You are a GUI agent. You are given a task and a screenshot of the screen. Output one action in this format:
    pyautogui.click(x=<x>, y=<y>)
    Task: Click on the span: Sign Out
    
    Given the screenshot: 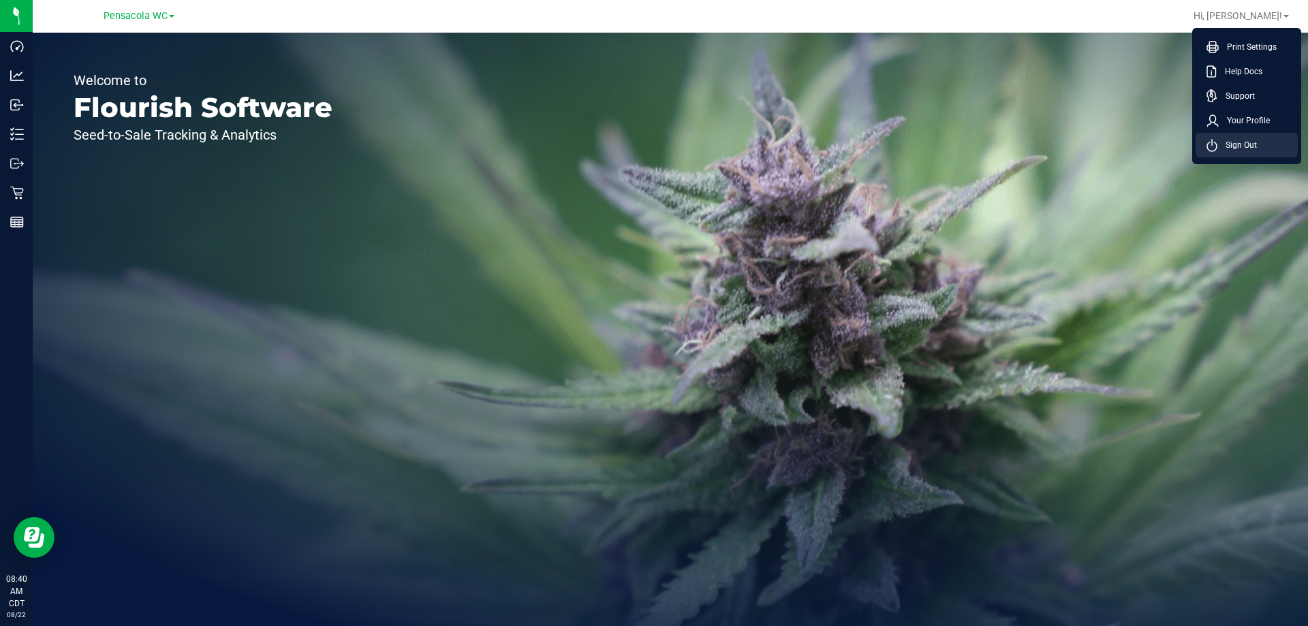 What is the action you would take?
    pyautogui.click(x=1237, y=145)
    